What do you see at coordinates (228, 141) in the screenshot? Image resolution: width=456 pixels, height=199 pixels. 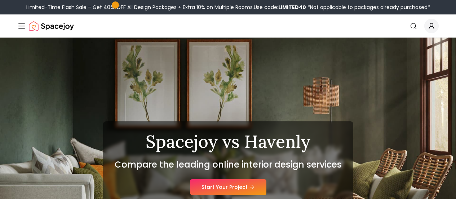 I see `h1: Spacejoy vs Havenly` at bounding box center [228, 141].